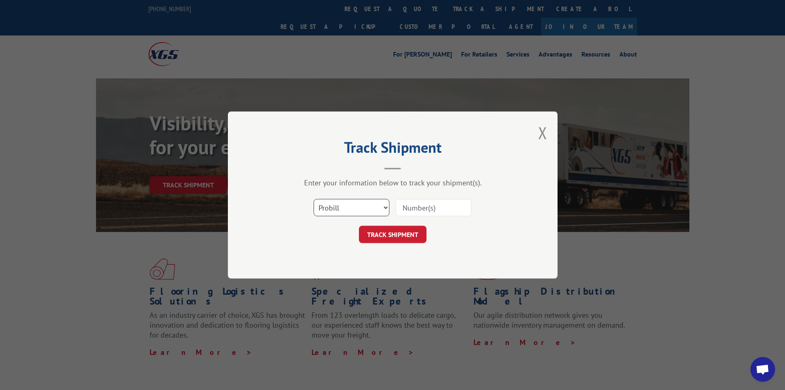 The height and width of the screenshot is (390, 785). I want to click on button: Close modal, so click(543, 132).